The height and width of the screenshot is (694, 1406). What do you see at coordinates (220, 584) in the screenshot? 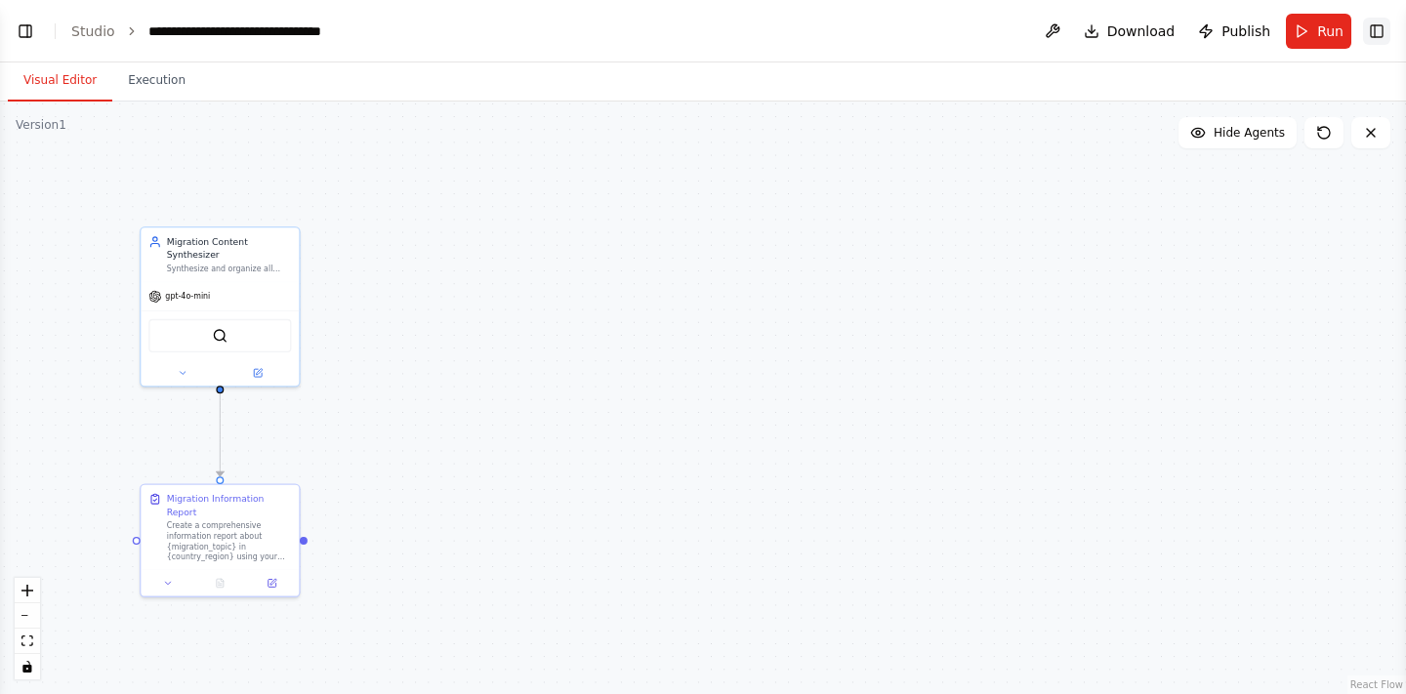
I see `button: No output available` at bounding box center [220, 584].